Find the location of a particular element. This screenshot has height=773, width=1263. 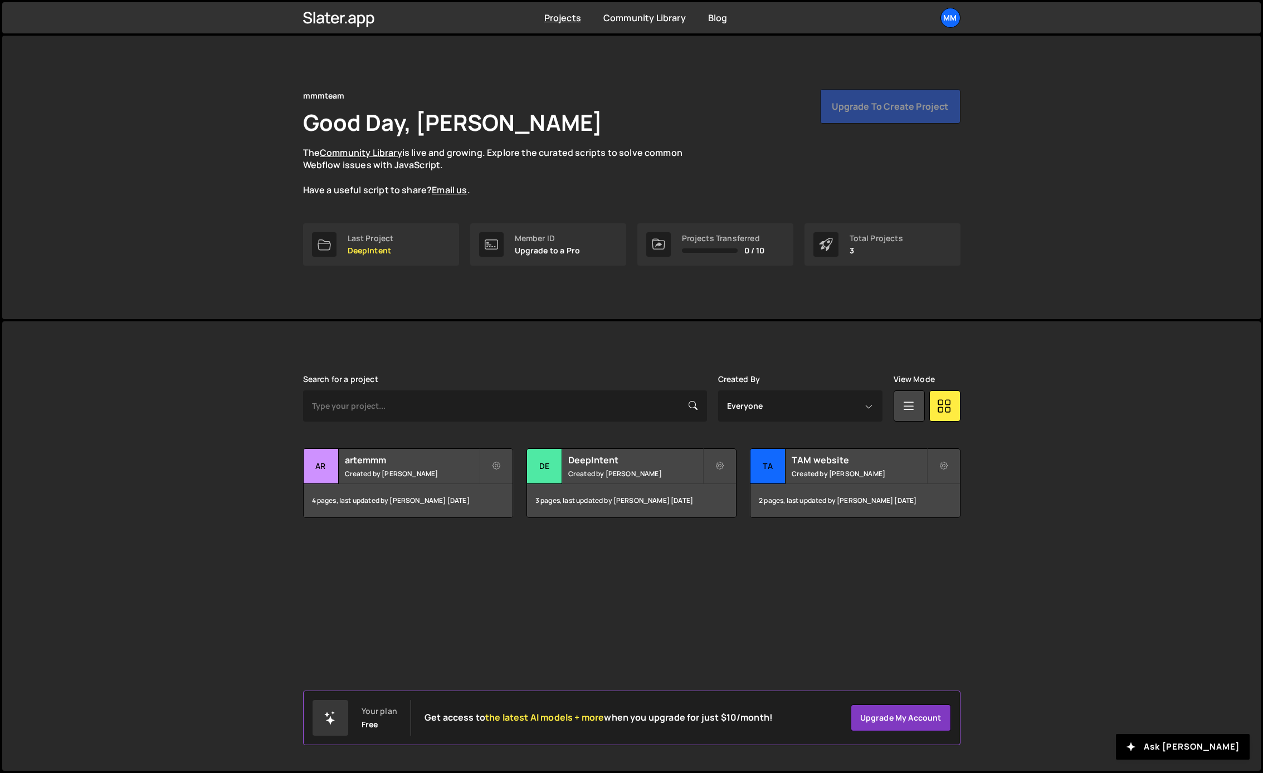

p: The is live and growing. Explore the curated scripts to solve common Webflow issues with JavaScri... is located at coordinates (504, 172).